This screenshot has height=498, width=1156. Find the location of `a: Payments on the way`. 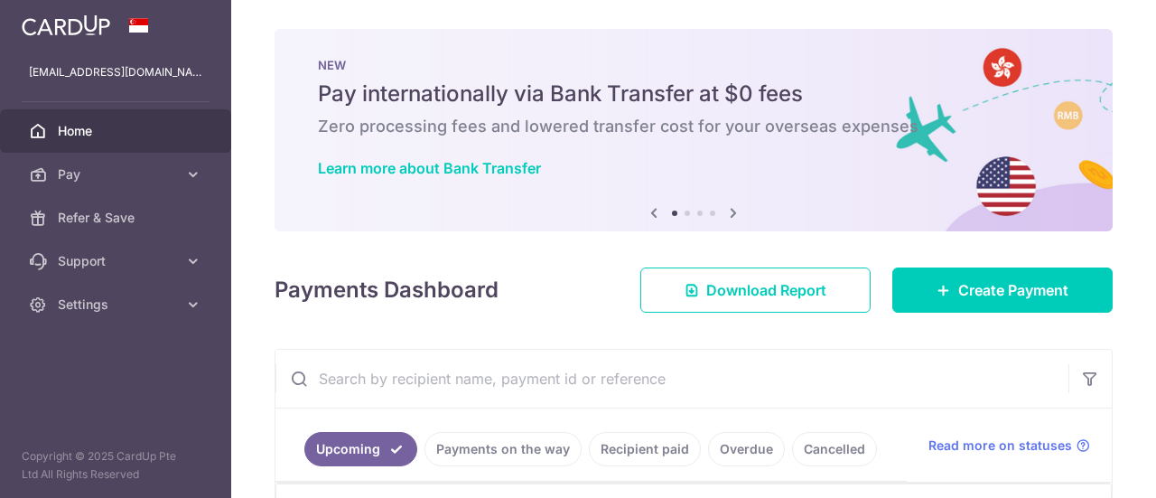

a: Payments on the way is located at coordinates (503, 449).